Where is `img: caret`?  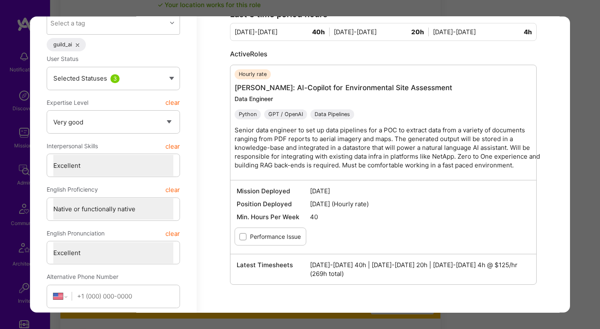 img: caret is located at coordinates (172, 78).